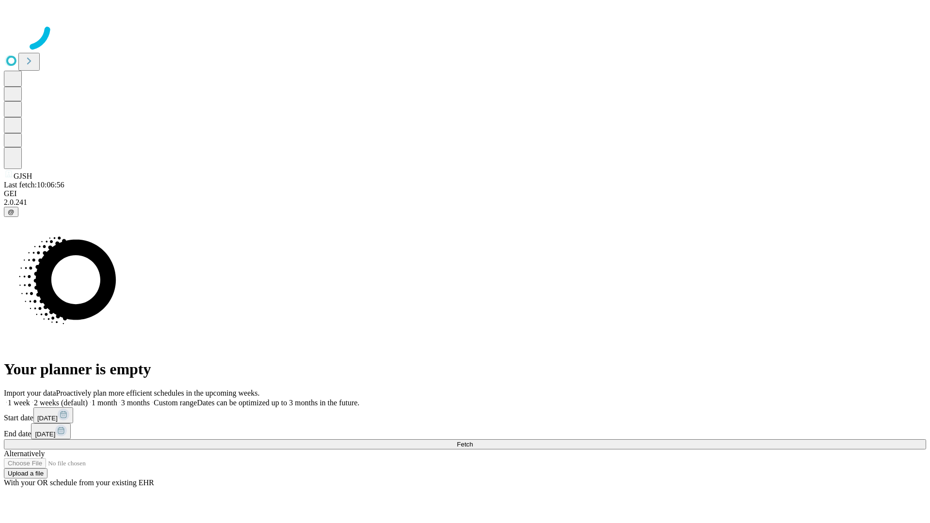  I want to click on span: Last fetch: 10:06:56, so click(34, 184).